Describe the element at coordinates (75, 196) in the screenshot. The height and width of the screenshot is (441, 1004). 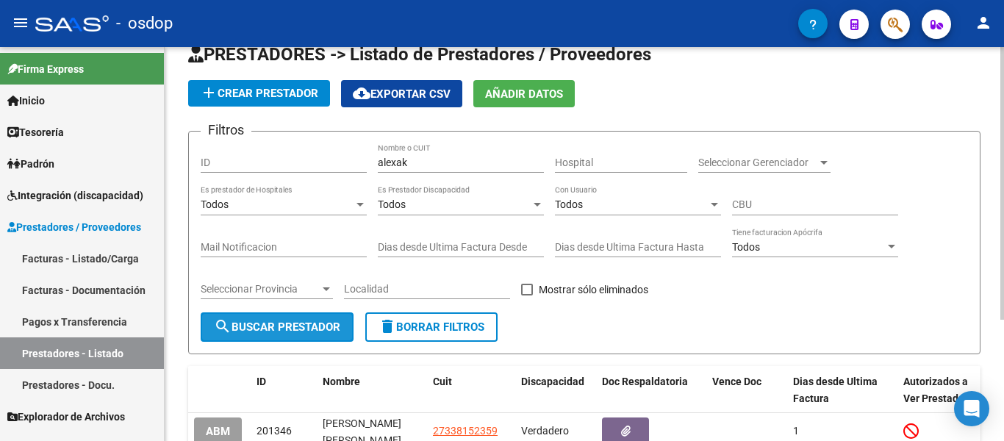
I see `span: Integración (discapacidad)` at that location.